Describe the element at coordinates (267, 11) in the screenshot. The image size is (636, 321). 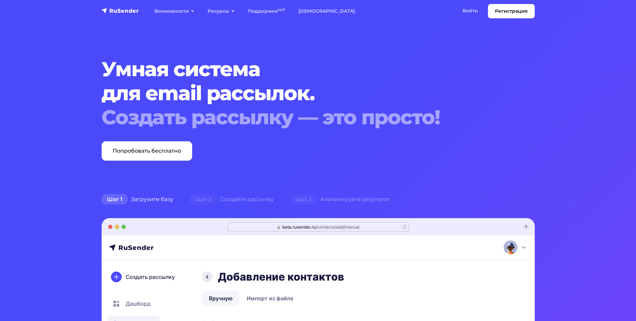
I see `a: Поддержка24/7` at that location.